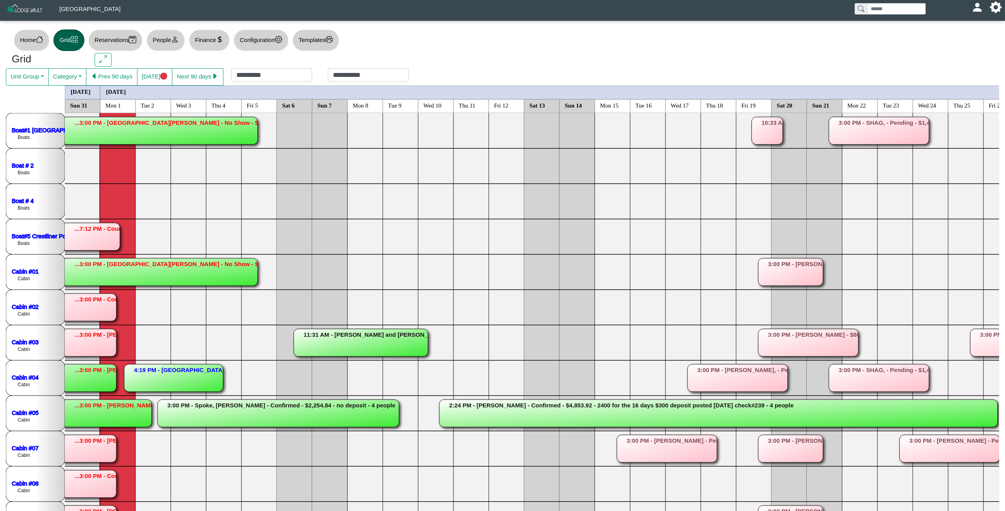 This screenshot has height=511, width=1005. What do you see at coordinates (25, 271) in the screenshot?
I see `a: Cabin #01` at bounding box center [25, 271].